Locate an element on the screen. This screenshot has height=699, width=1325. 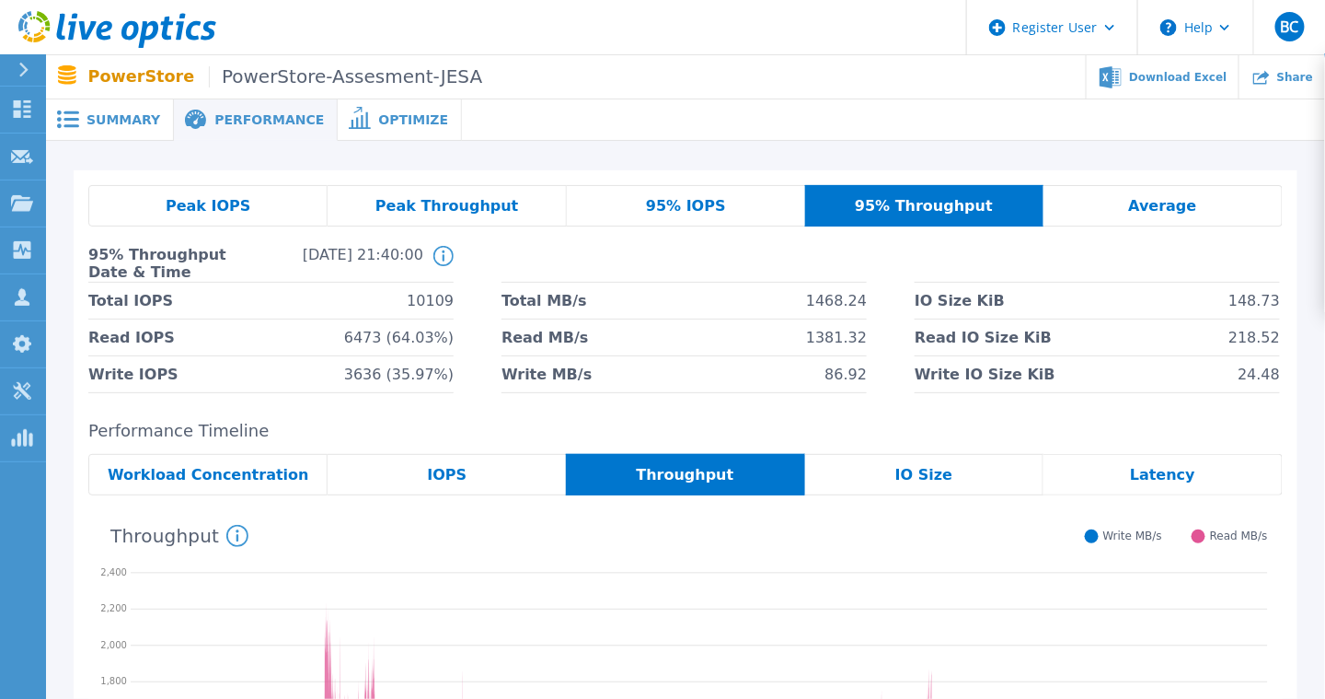
span: 86.92 is located at coordinates (846, 374).